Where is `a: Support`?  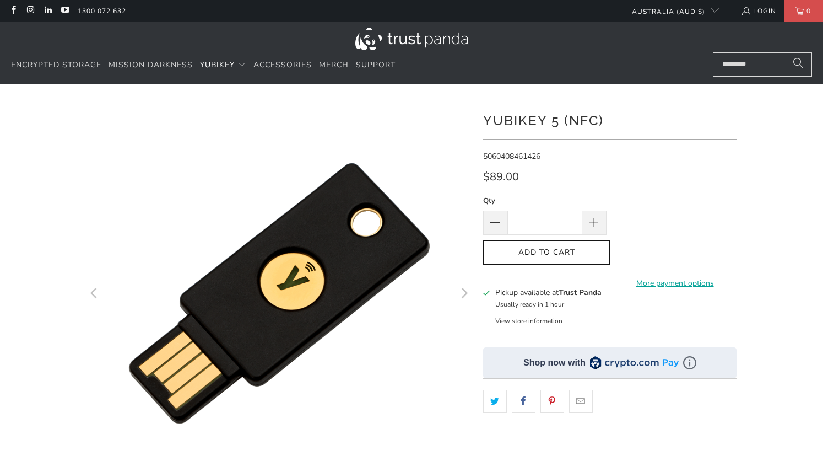
a: Support is located at coordinates (376, 65).